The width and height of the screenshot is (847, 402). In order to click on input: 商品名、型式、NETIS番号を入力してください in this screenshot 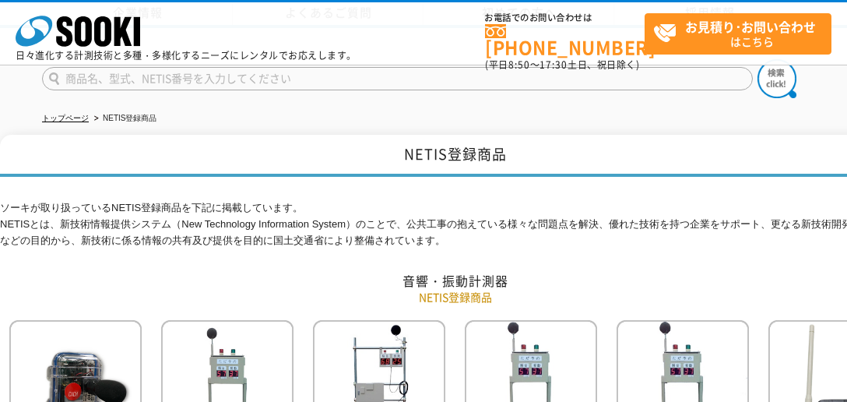, I will do `click(397, 79)`.